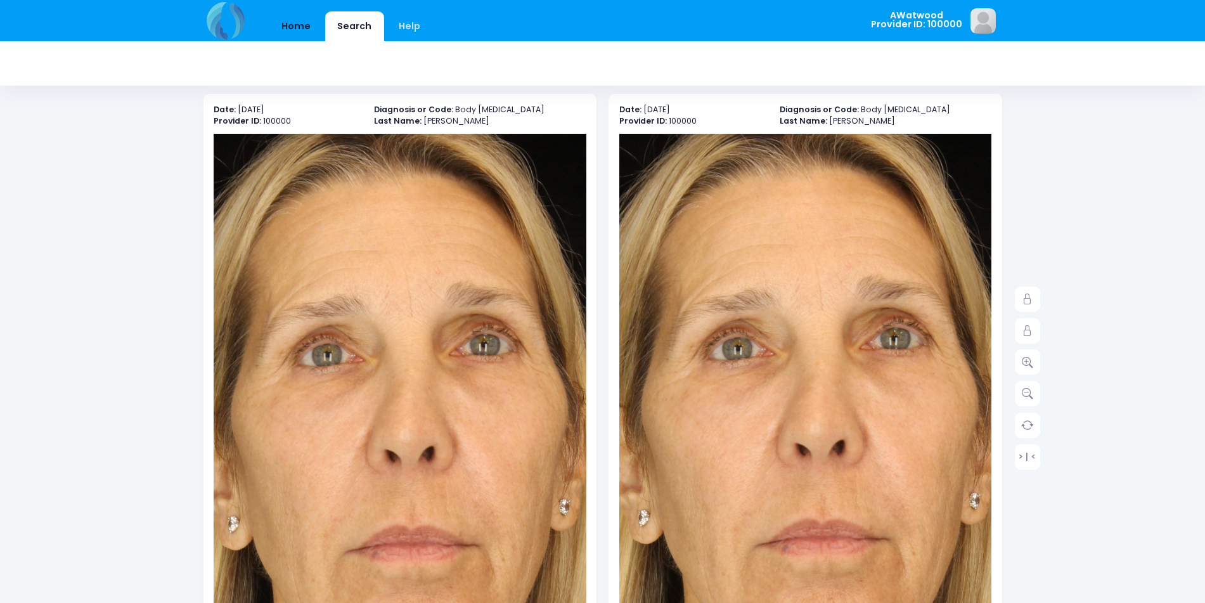  I want to click on img: image, so click(983, 21).